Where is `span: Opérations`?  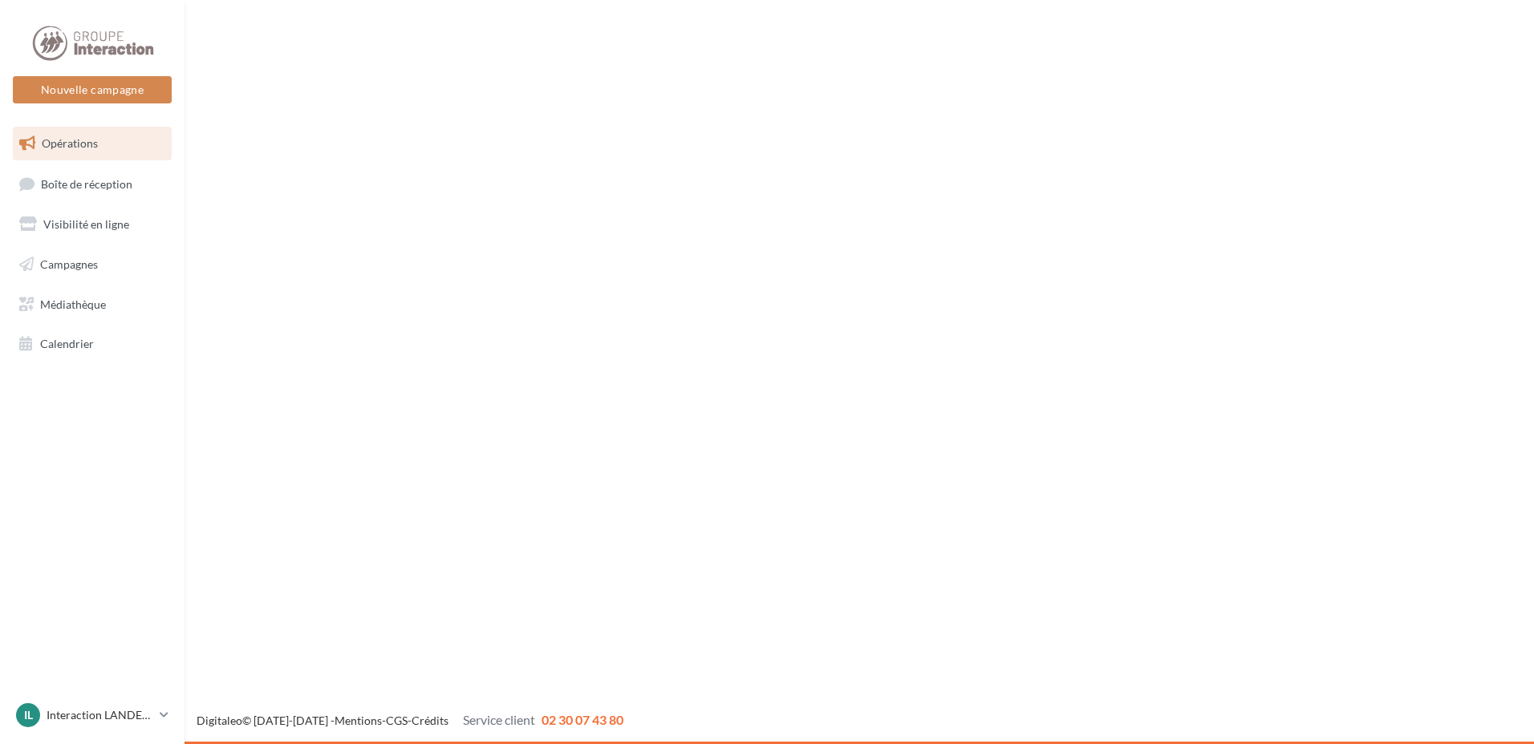
span: Opérations is located at coordinates (70, 143).